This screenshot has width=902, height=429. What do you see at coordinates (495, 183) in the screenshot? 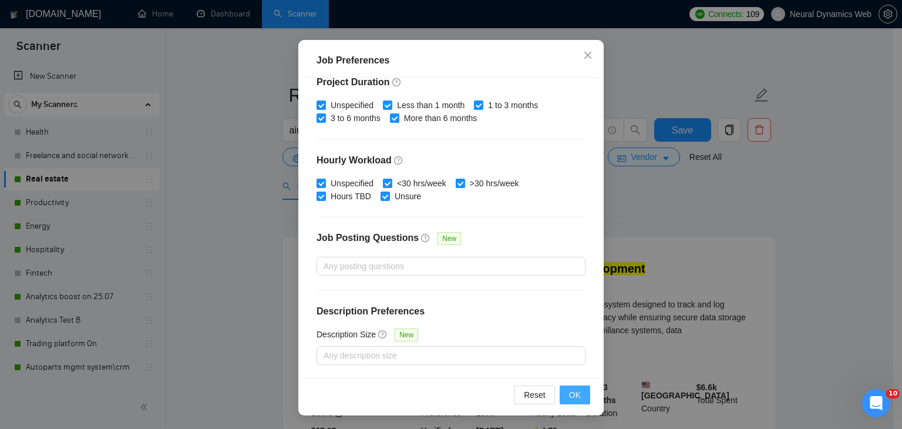
I see `span: >30 hrs/week` at bounding box center [495, 183].